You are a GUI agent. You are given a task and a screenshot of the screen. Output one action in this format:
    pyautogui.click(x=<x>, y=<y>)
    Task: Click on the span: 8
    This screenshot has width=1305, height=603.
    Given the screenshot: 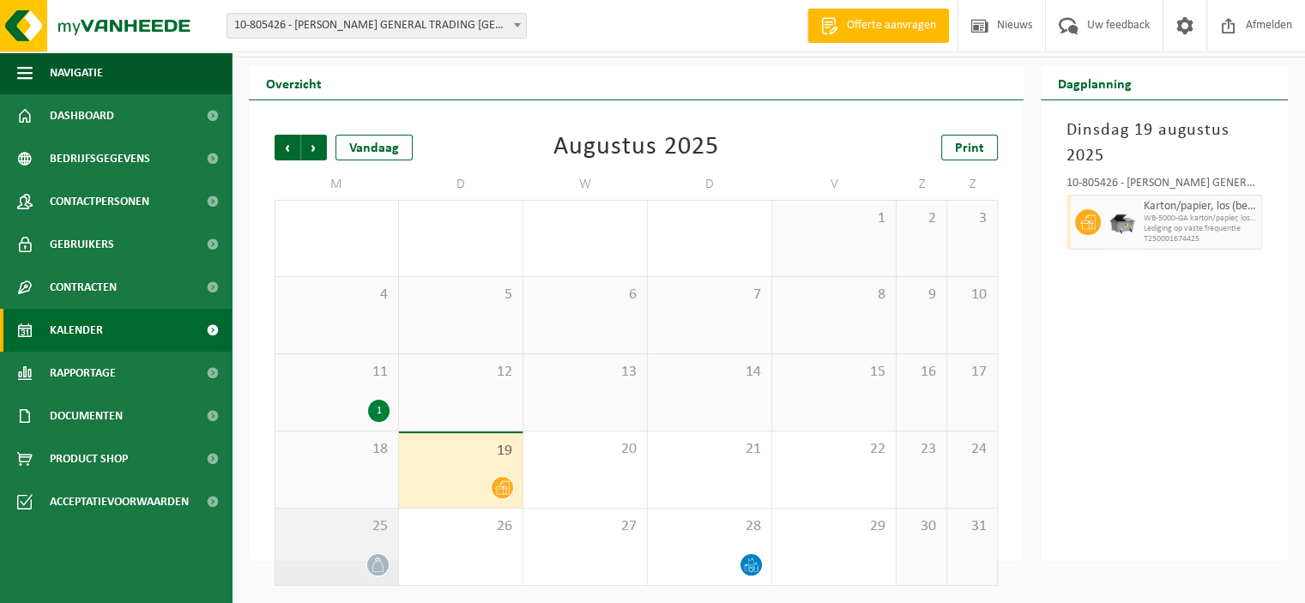 What is the action you would take?
    pyautogui.click(x=834, y=295)
    